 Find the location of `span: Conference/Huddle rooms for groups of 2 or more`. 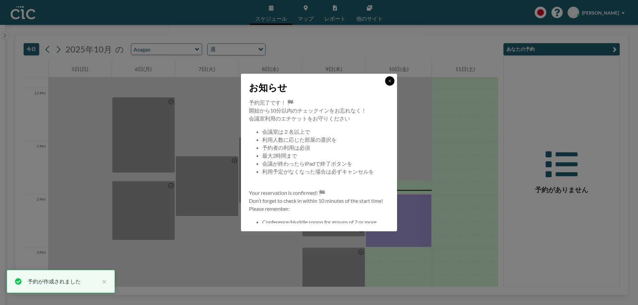

span: Conference/Huddle rooms for groups of 2 or more is located at coordinates (319, 222).